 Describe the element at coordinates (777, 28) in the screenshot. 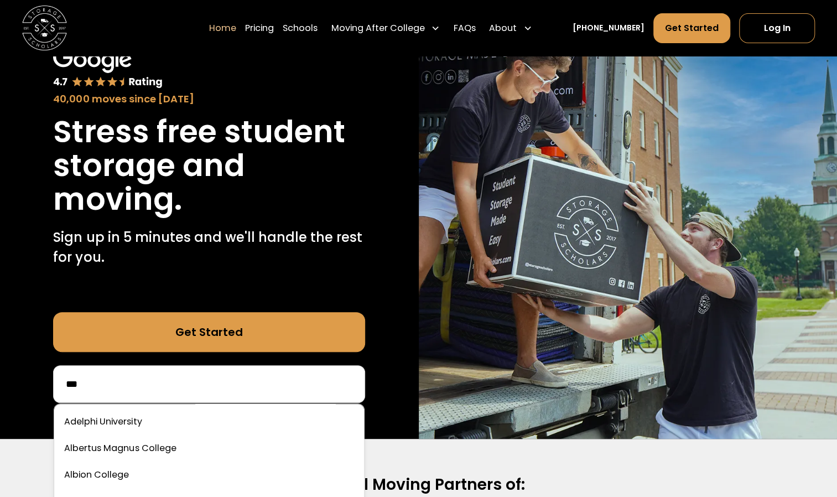

I see `a: Log In` at that location.